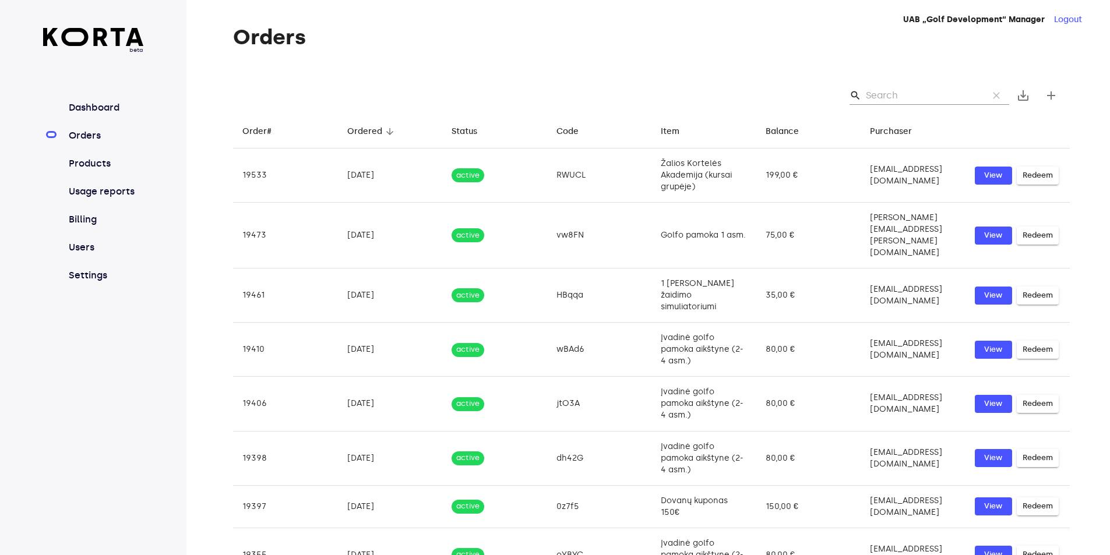 Image resolution: width=1110 pixels, height=555 pixels. I want to click on td: 199,00 €, so click(809, 175).